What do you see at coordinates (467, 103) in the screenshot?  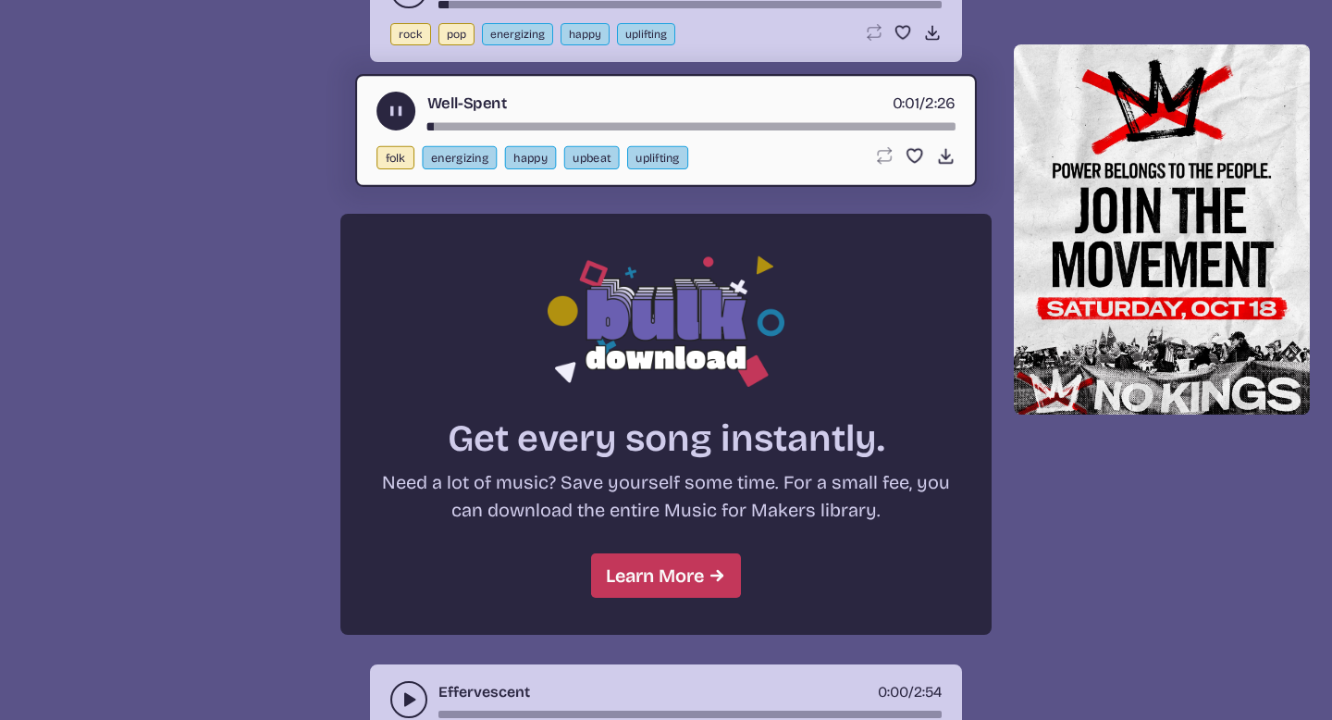 I see `a: Well-Spent` at bounding box center [467, 103].